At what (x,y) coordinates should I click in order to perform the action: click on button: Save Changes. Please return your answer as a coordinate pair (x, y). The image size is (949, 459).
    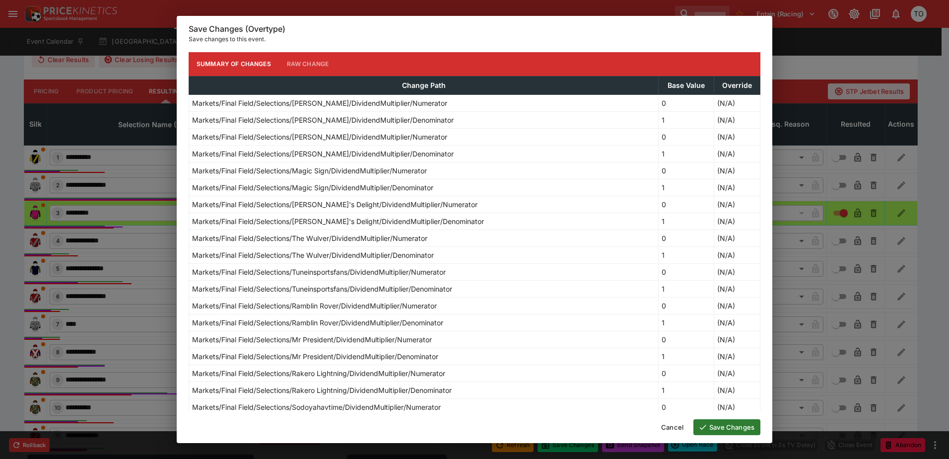
    Looking at the image, I should click on (727, 427).